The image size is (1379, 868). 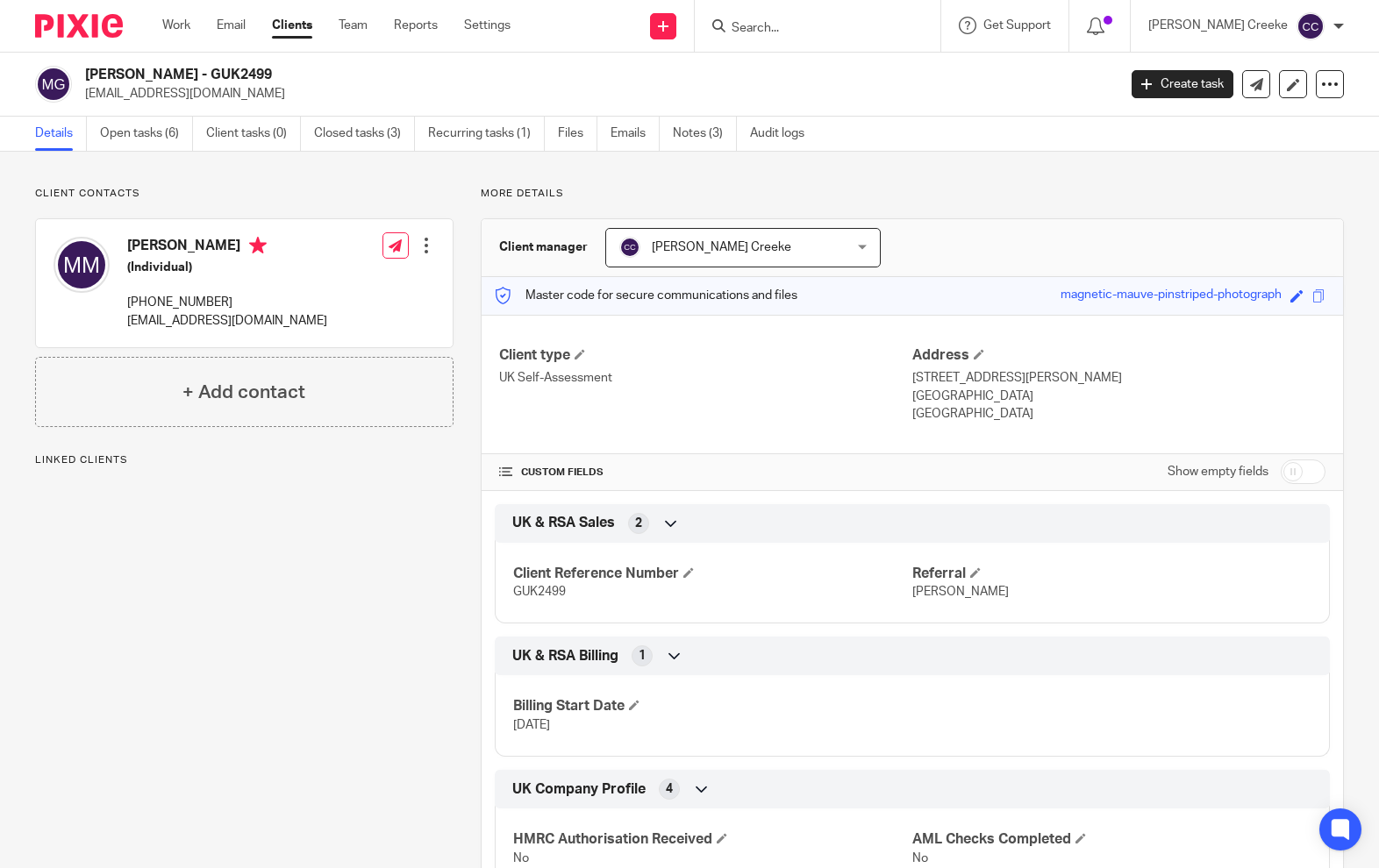 I want to click on a: Email, so click(x=231, y=26).